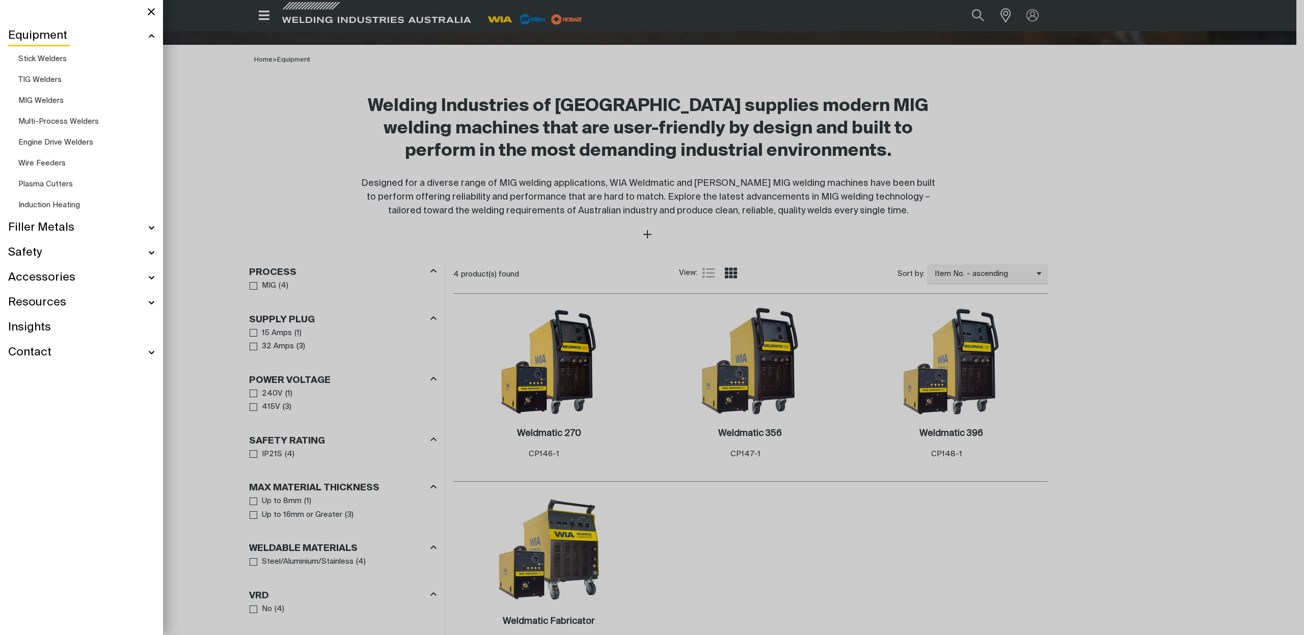  Describe the element at coordinates (41, 228) in the screenshot. I see `span: Filler Metals` at that location.